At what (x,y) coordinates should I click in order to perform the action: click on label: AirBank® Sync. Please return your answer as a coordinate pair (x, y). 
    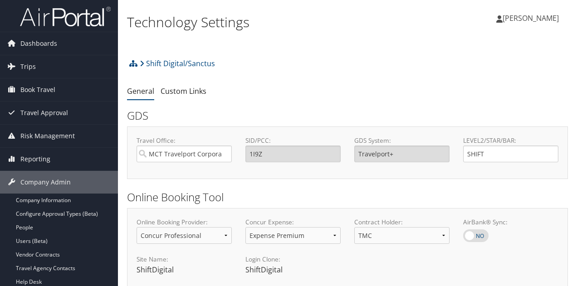
    Looking at the image, I should click on (476, 236).